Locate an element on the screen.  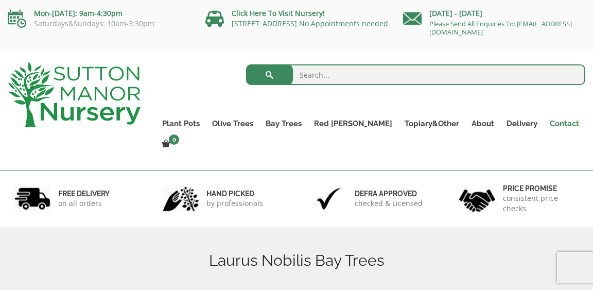
img: 1.jpg is located at coordinates (32, 198).